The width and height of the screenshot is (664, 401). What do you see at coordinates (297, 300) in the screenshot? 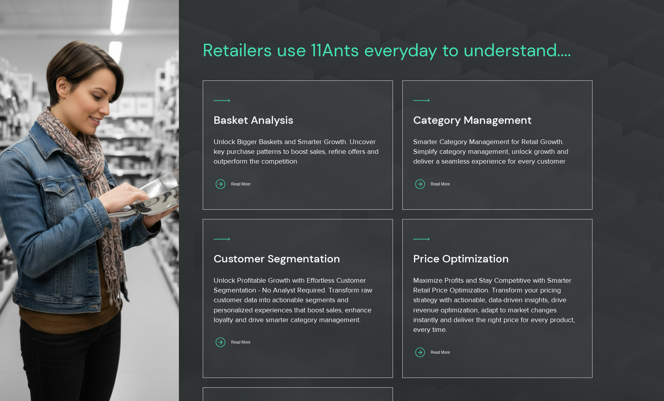
I see `p: Unlock Profitable Growth with Effortless Customer Segmentation - No Analyst Required. Transform r...` at bounding box center [297, 300].